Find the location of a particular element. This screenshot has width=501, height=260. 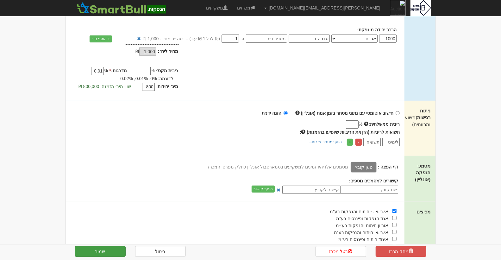

strong: הרכב יחידה מונפקת: is located at coordinates (377, 30).